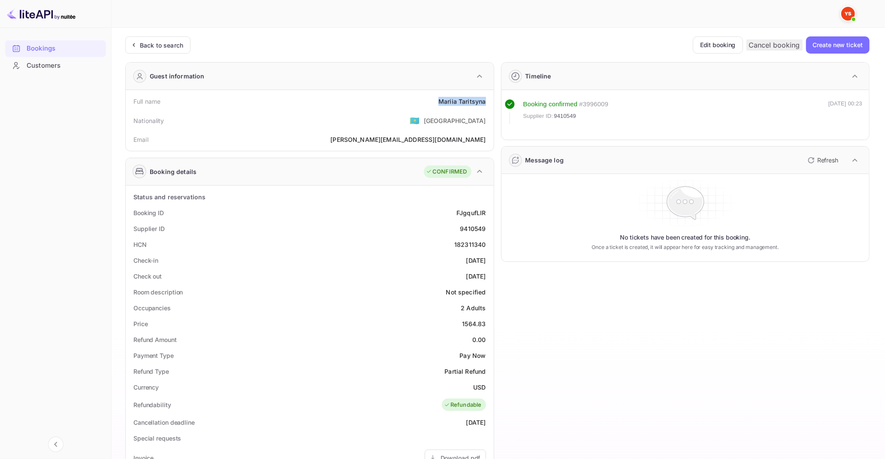 This screenshot has width=885, height=459. What do you see at coordinates (473, 308) in the screenshot?
I see `div: 2 Adults` at bounding box center [473, 308].